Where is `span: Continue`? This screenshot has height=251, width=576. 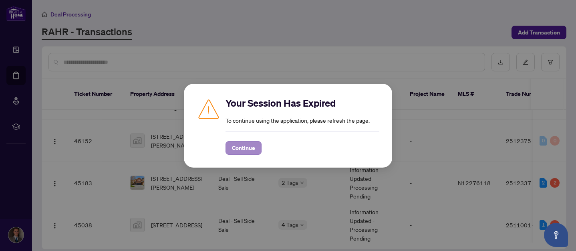
span: Continue is located at coordinates (243, 148).